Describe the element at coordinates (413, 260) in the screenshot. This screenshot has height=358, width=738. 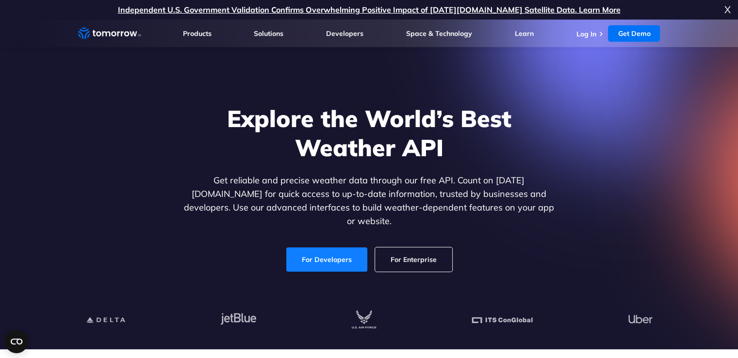
I see `a: For Enterprise` at that location.